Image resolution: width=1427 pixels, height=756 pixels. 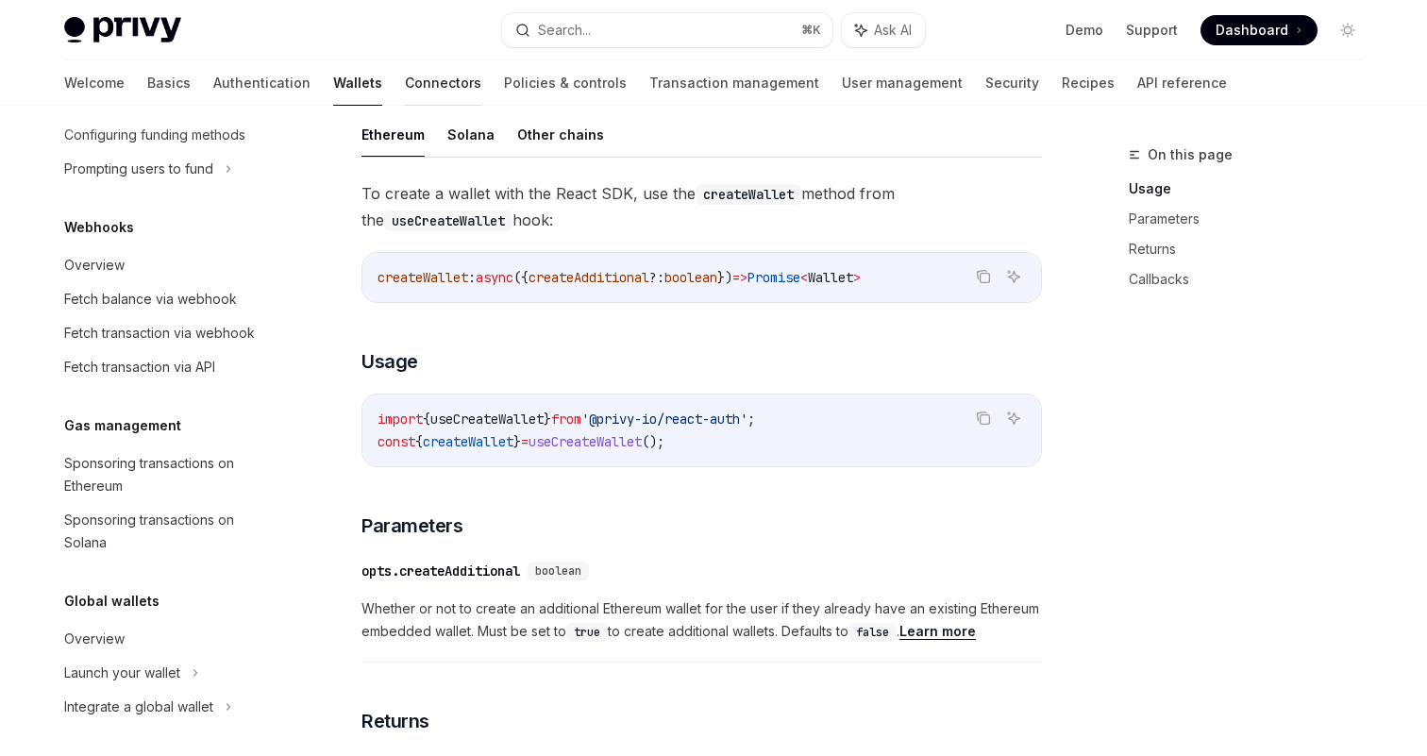 I want to click on a: Sponsoring transactions on Solana, so click(x=170, y=531).